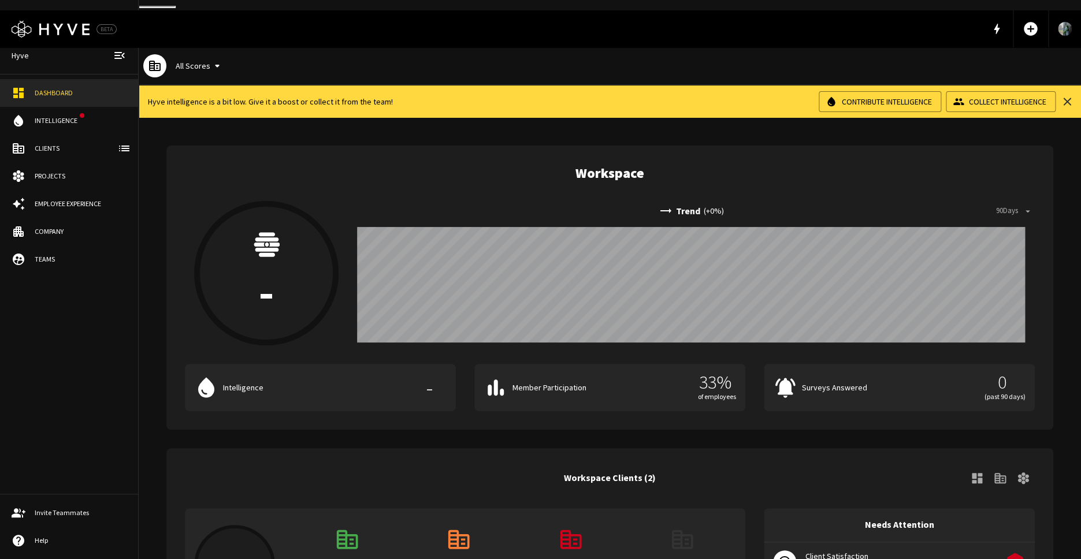 The width and height of the screenshot is (1081, 559). Describe the element at coordinates (106, 29) in the screenshot. I see `div: BETA` at that location.